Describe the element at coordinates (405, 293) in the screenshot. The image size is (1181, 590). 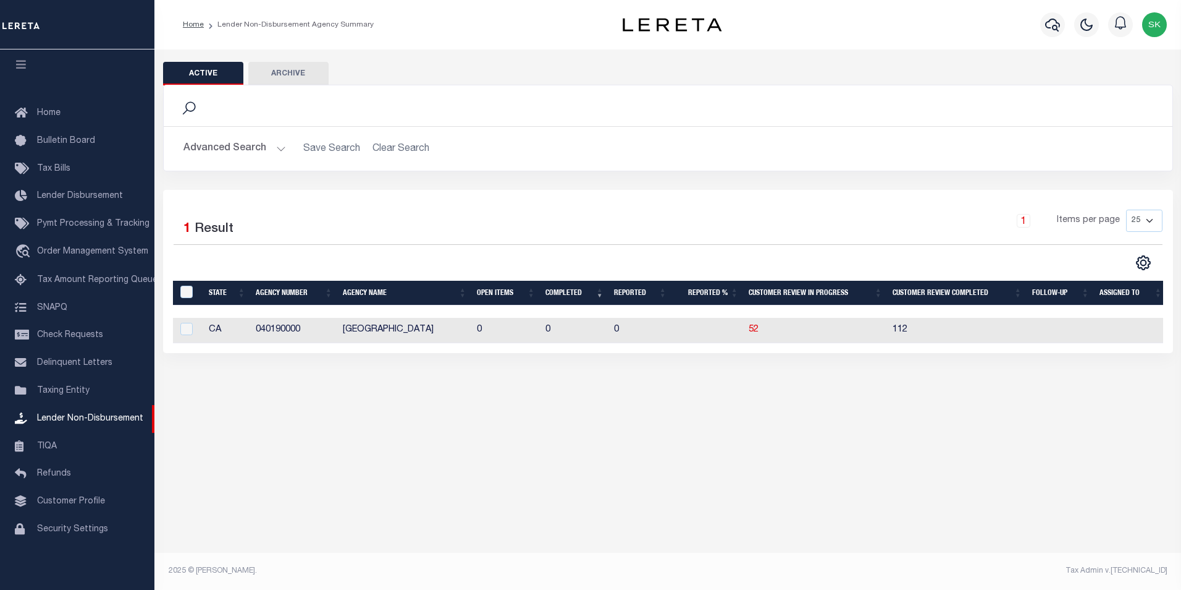
I see `th: Agency Name: activate to sort column ascending` at that location.